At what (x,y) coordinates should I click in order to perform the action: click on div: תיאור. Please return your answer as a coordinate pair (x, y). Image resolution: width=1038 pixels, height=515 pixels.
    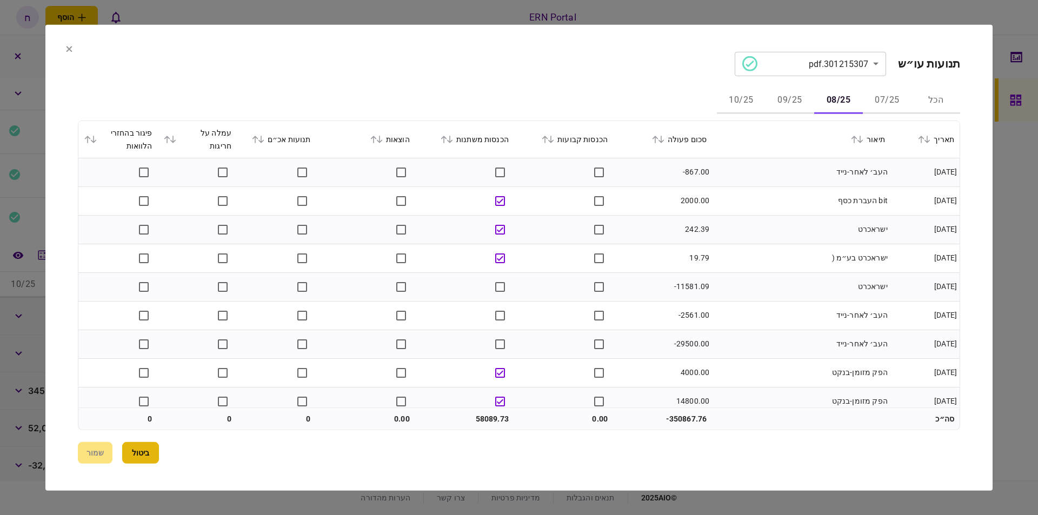
    Looking at the image, I should click on (801, 139).